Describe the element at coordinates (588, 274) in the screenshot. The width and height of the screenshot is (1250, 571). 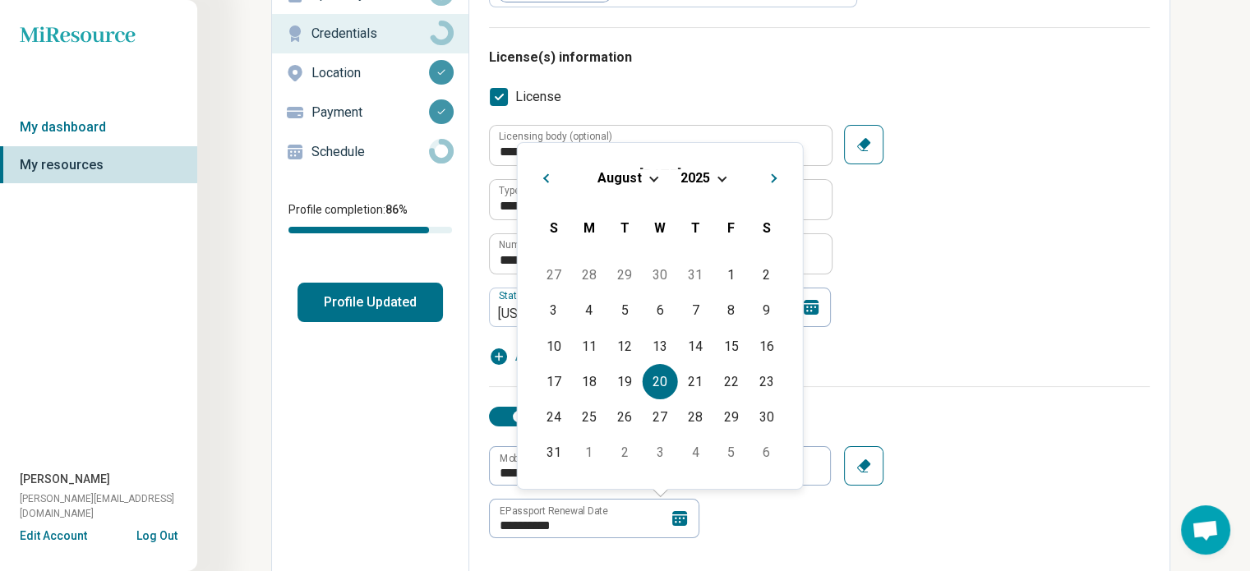
I see `div: Choose Monday, July 28th, 2025` at that location.